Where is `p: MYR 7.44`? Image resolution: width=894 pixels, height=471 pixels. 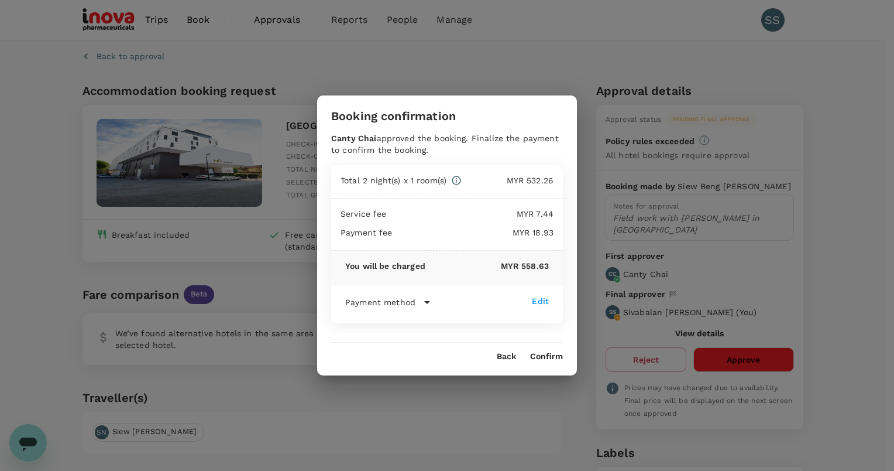 p: MYR 7.44 is located at coordinates (470, 214).